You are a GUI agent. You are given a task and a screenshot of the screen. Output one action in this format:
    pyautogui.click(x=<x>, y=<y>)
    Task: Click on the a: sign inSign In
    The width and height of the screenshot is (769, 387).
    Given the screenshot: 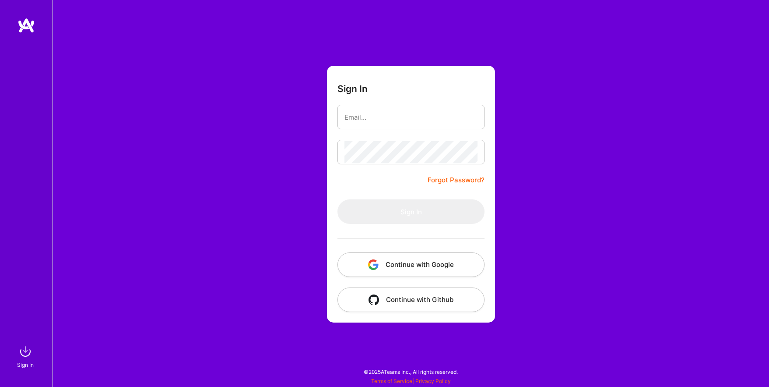 What is the action you would take?
    pyautogui.click(x=26, y=355)
    